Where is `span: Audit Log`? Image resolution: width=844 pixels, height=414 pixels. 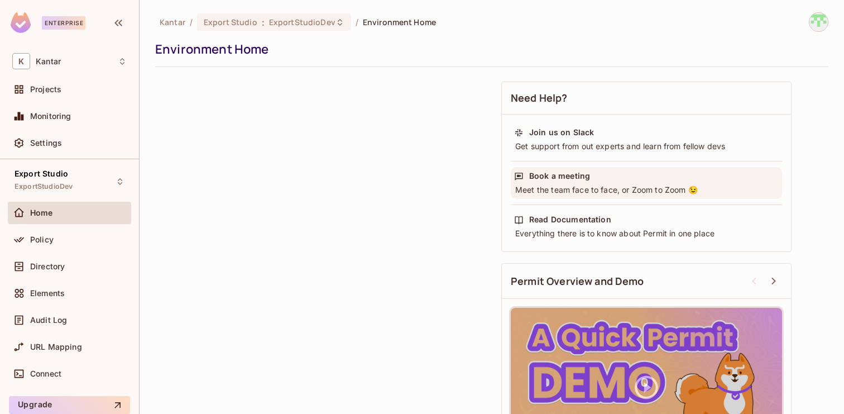 span: Audit Log is located at coordinates (49, 320).